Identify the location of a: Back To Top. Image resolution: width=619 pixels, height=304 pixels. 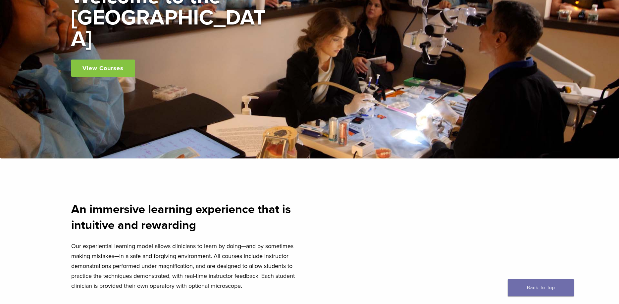
(541, 288).